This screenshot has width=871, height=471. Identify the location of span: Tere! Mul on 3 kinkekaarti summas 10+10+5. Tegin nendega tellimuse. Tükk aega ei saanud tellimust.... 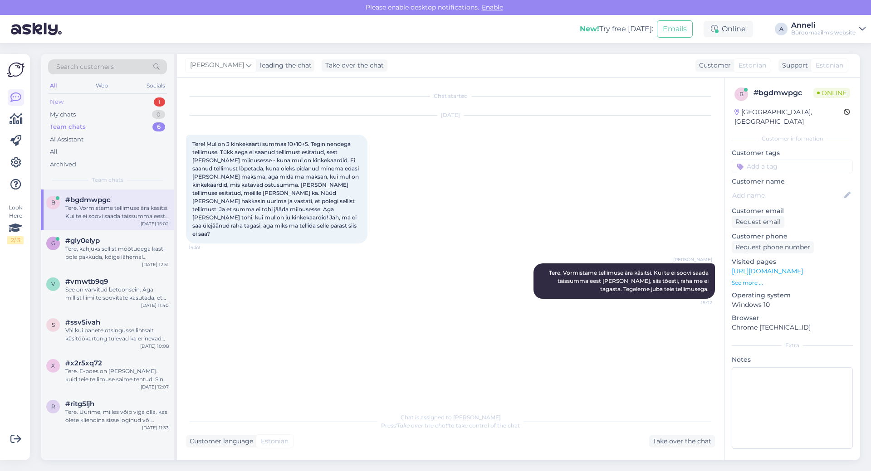
(276, 189).